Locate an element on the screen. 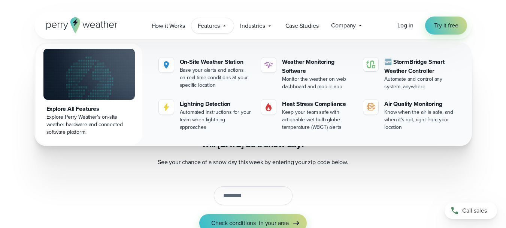  span: Features is located at coordinates (209, 26).